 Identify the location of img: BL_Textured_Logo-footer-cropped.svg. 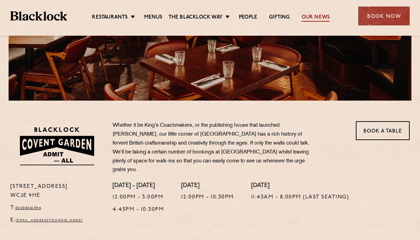
(39, 16).